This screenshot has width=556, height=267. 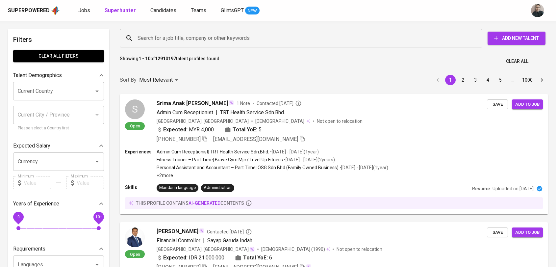 What do you see at coordinates (249, 232) in the screenshot?
I see `svg: By Batam recruiter` at bounding box center [249, 232].